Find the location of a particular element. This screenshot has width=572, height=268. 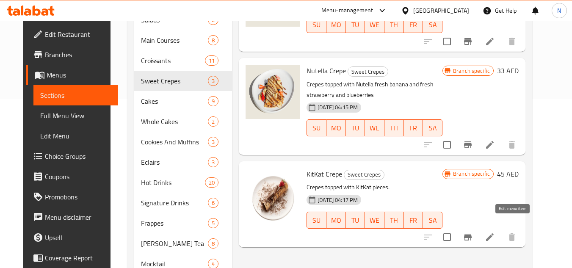

span: Menu disclaimer is located at coordinates (78, 217).